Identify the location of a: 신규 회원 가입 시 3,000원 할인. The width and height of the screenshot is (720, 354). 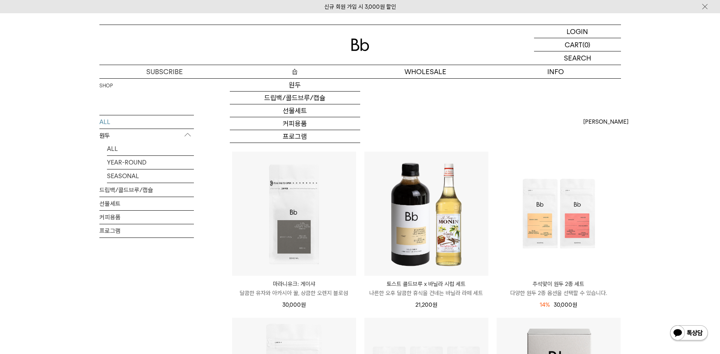
(360, 7).